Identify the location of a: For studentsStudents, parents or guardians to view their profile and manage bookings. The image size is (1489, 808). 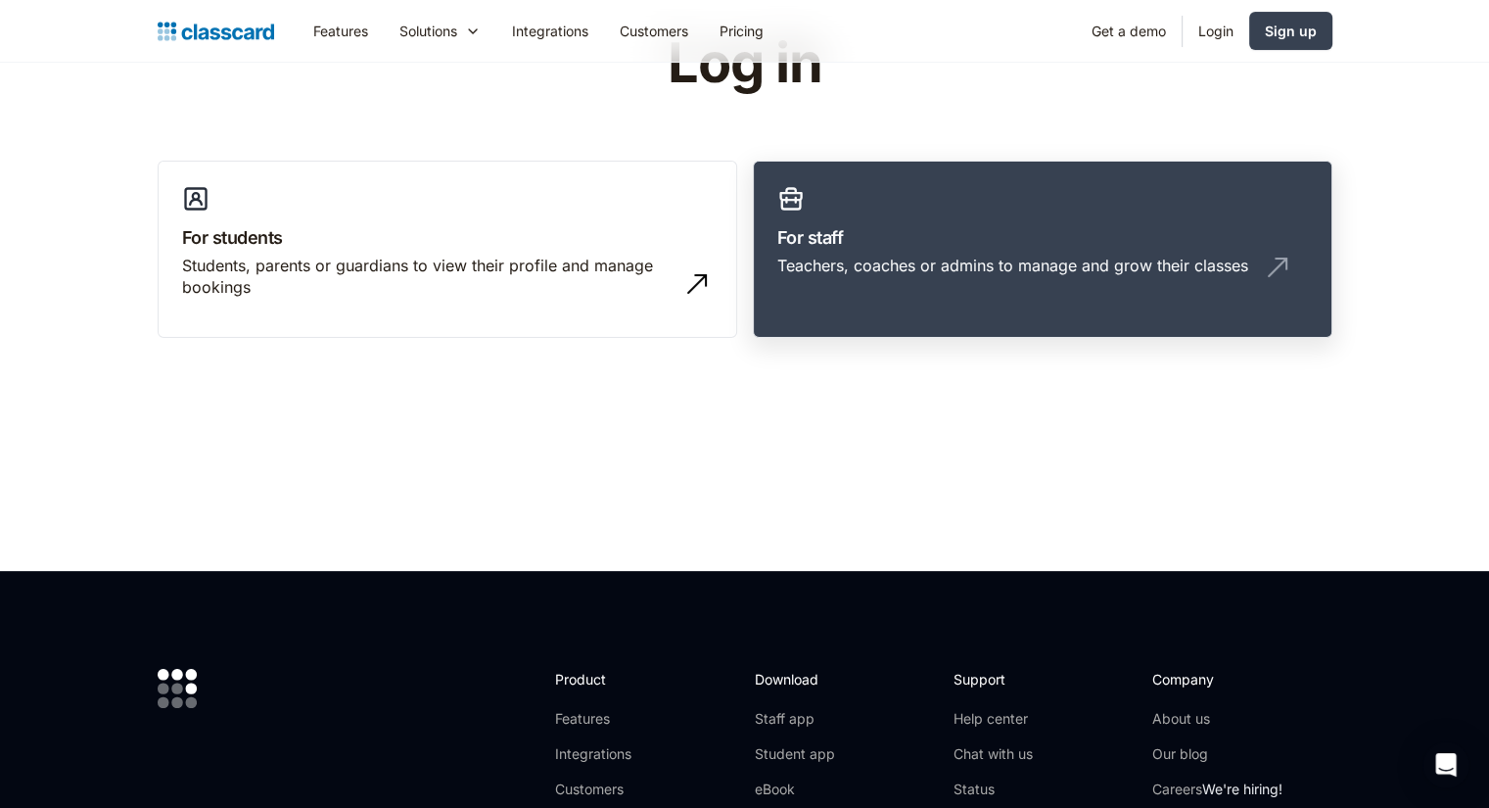
(447, 250).